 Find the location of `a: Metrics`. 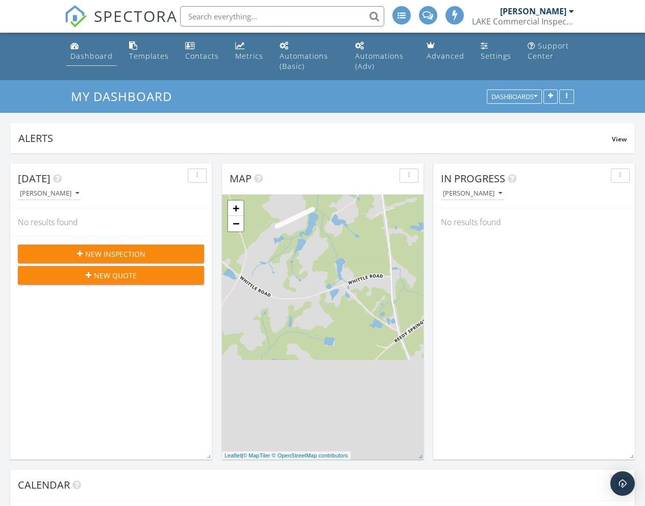

a: Metrics is located at coordinates (249, 51).